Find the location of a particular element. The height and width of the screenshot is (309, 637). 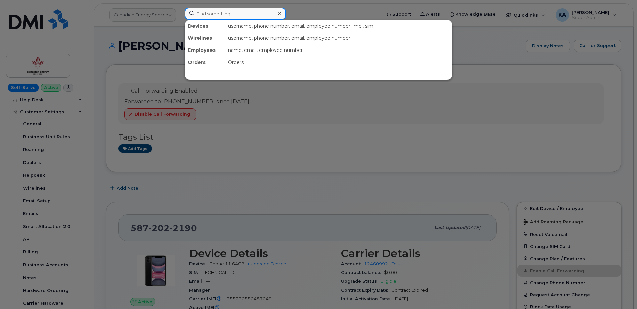

div: username, phone number, email, employee number, imei, sim is located at coordinates (338, 26).